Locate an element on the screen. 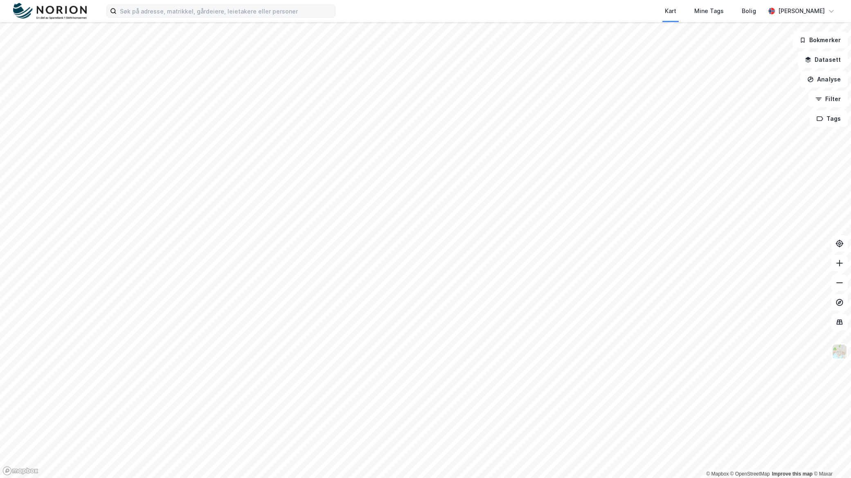 Image resolution: width=851 pixels, height=478 pixels. button: Tags is located at coordinates (828, 119).